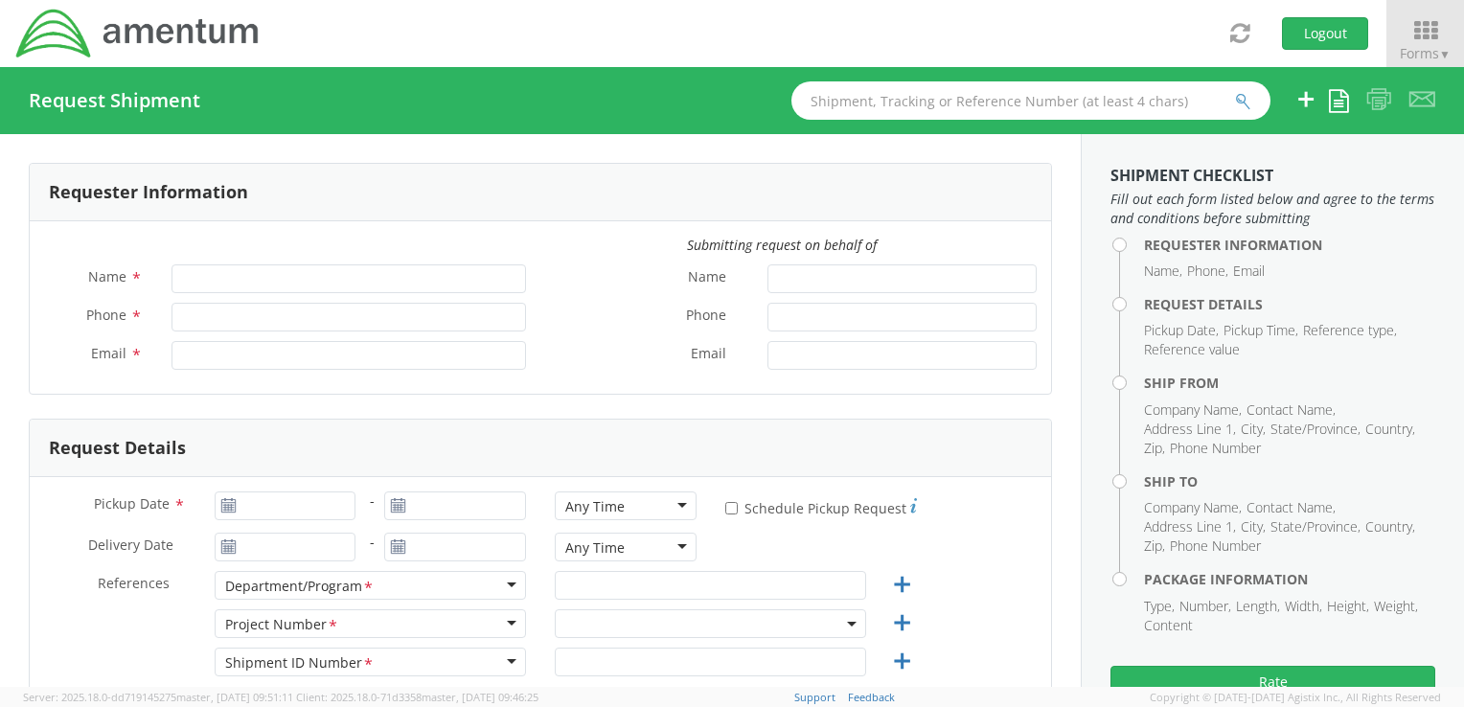  Describe the element at coordinates (1160, 607) in the screenshot. I see `li: Type` at that location.